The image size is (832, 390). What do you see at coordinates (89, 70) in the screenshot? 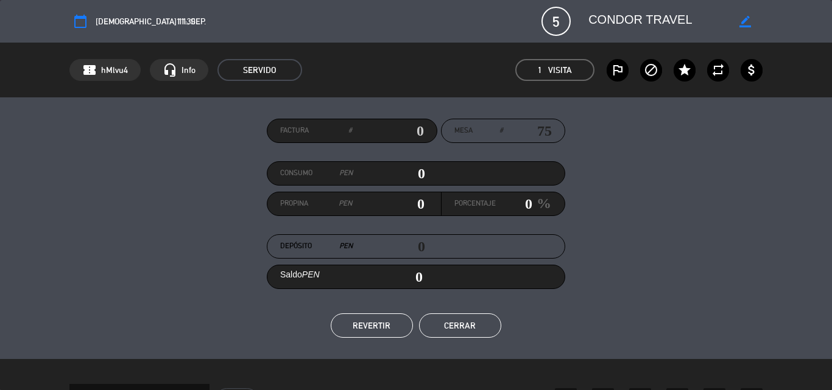
I see `span: confirmation_number` at bounding box center [89, 70].